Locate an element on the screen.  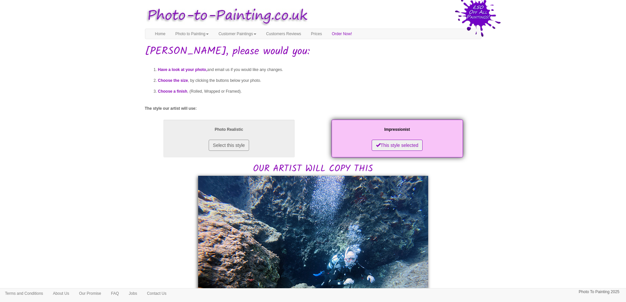
a: Customer Paintings is located at coordinates (237, 34).